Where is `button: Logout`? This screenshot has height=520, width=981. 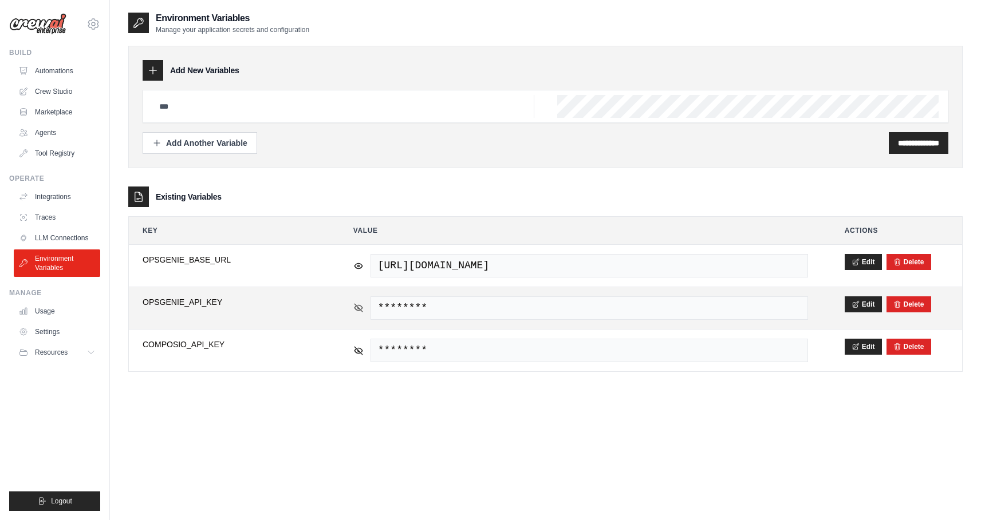 button: Logout is located at coordinates (54, 502).